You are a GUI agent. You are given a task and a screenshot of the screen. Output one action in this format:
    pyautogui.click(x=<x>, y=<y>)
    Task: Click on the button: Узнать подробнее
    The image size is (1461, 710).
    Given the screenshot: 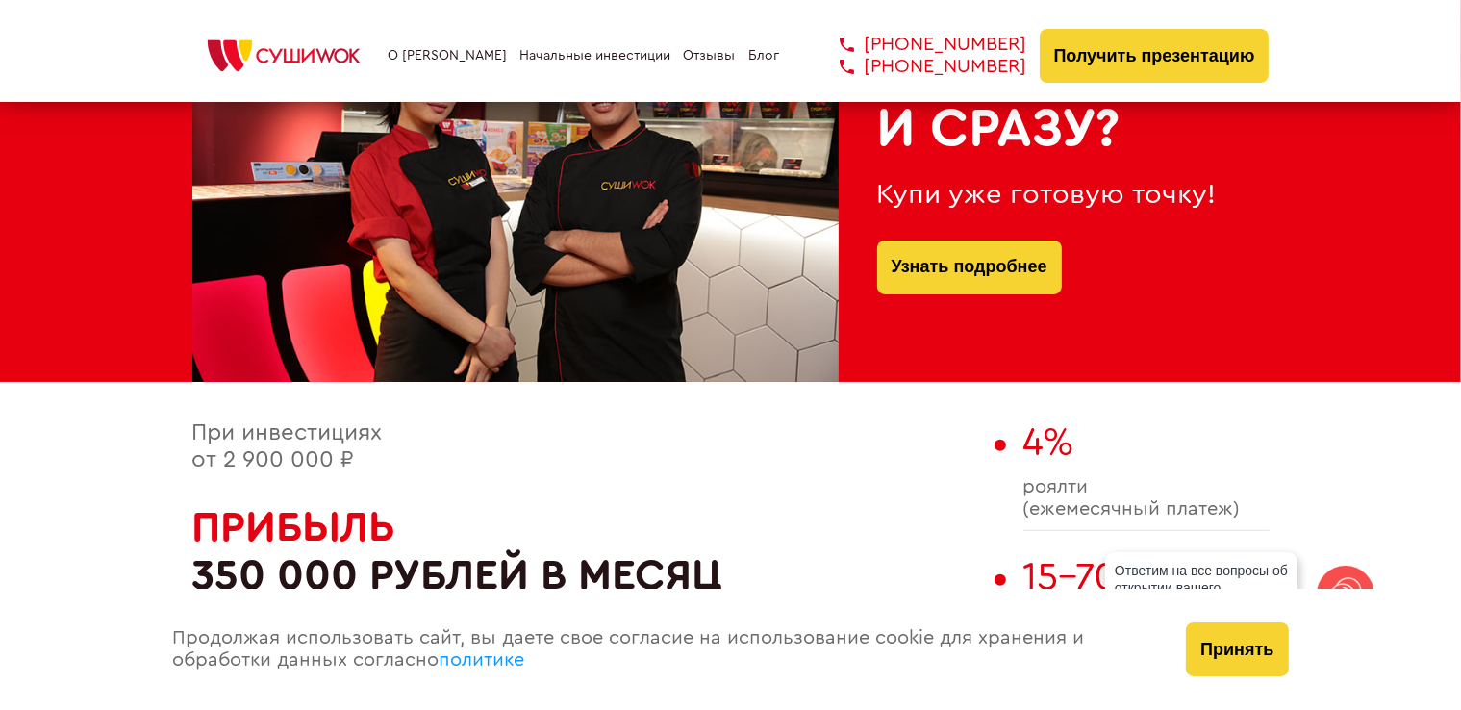 What is the action you would take?
    pyautogui.click(x=969, y=267)
    